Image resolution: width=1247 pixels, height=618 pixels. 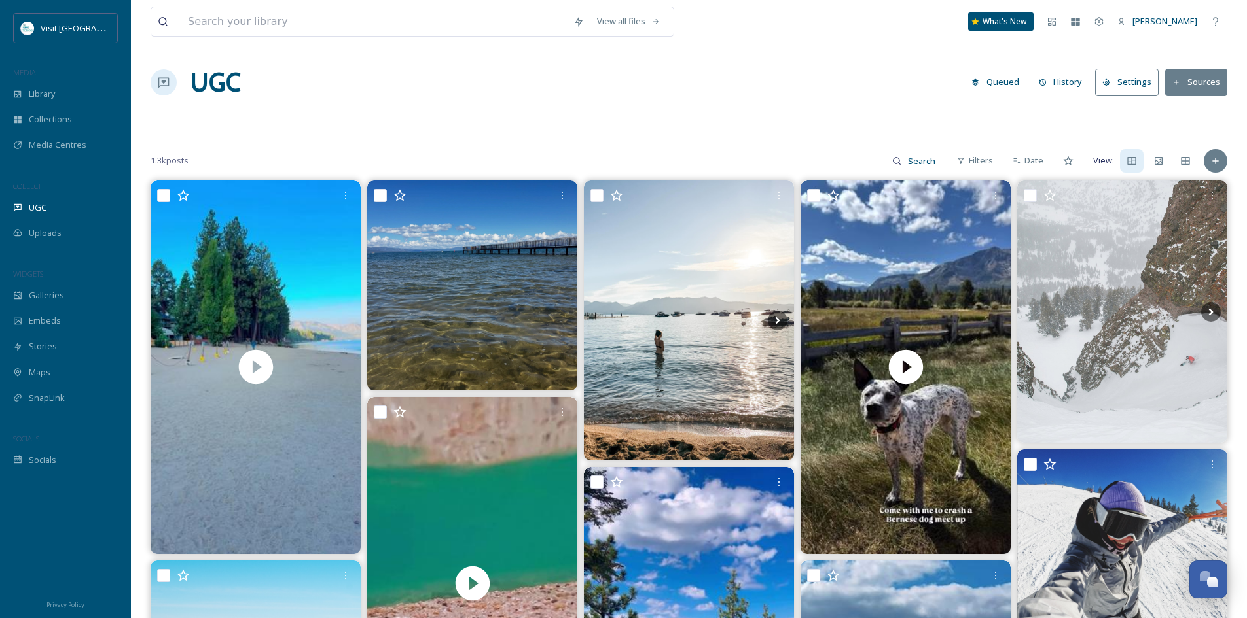 I want to click on button: Settings, so click(x=1126, y=82).